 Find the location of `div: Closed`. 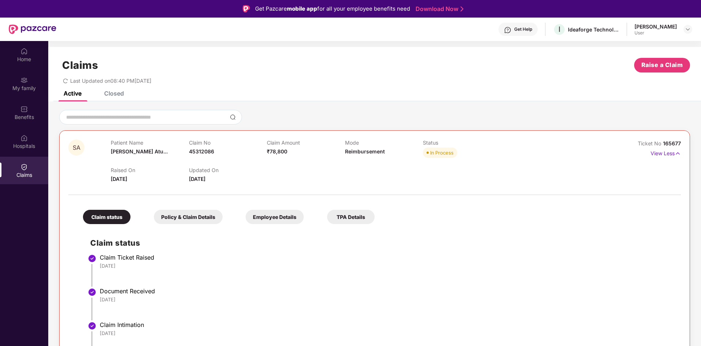

div: Closed is located at coordinates (114, 93).